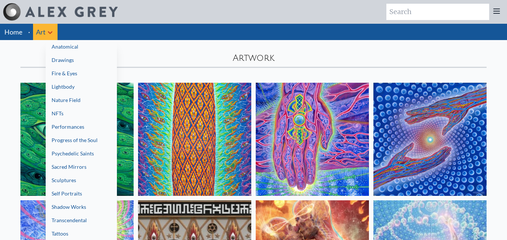 Image resolution: width=507 pixels, height=240 pixels. Describe the element at coordinates (81, 60) in the screenshot. I see `a: Drawings` at that location.